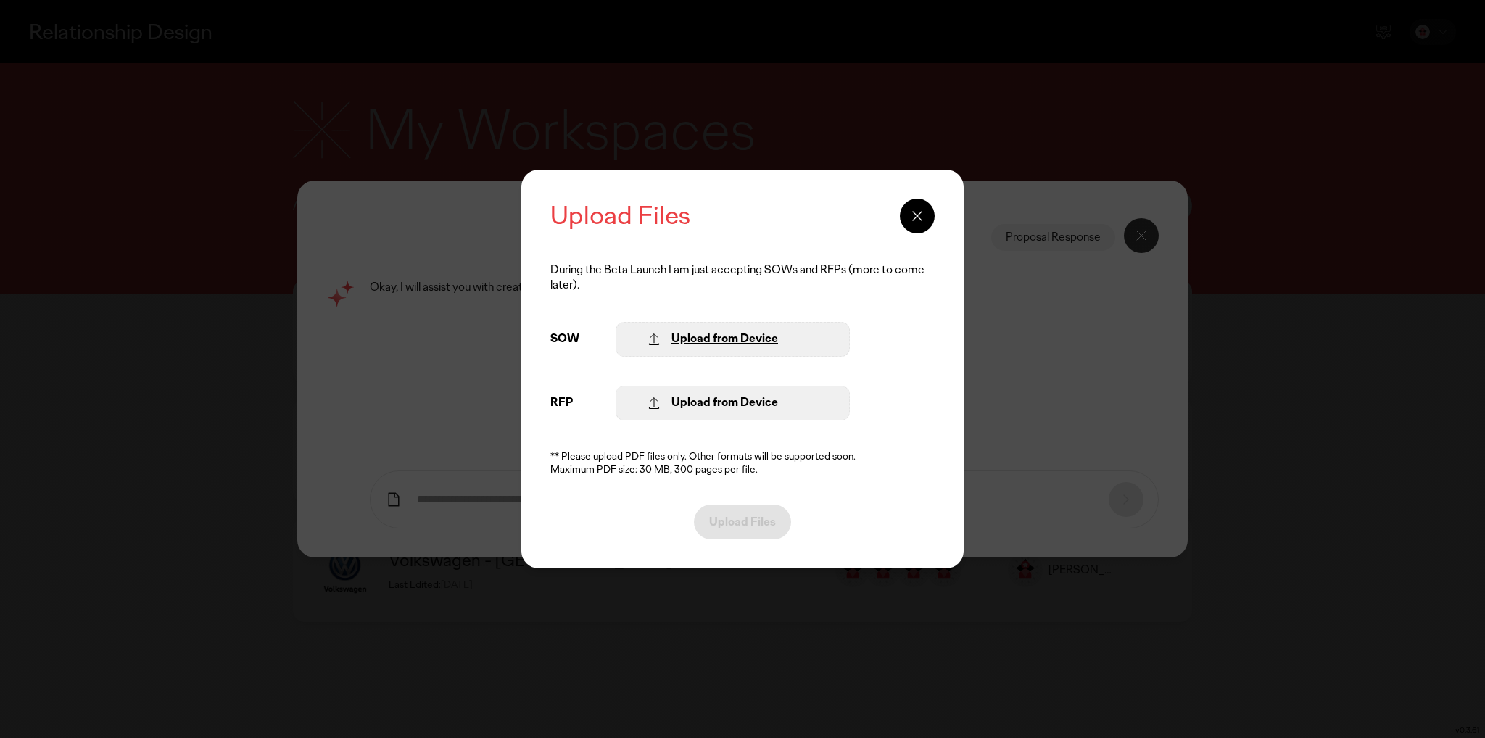  I want to click on div: ** Please upload PDF files only. Other formats will be supported soon. Maximum PDF size: 30 MB, 3..., so click(742, 462).